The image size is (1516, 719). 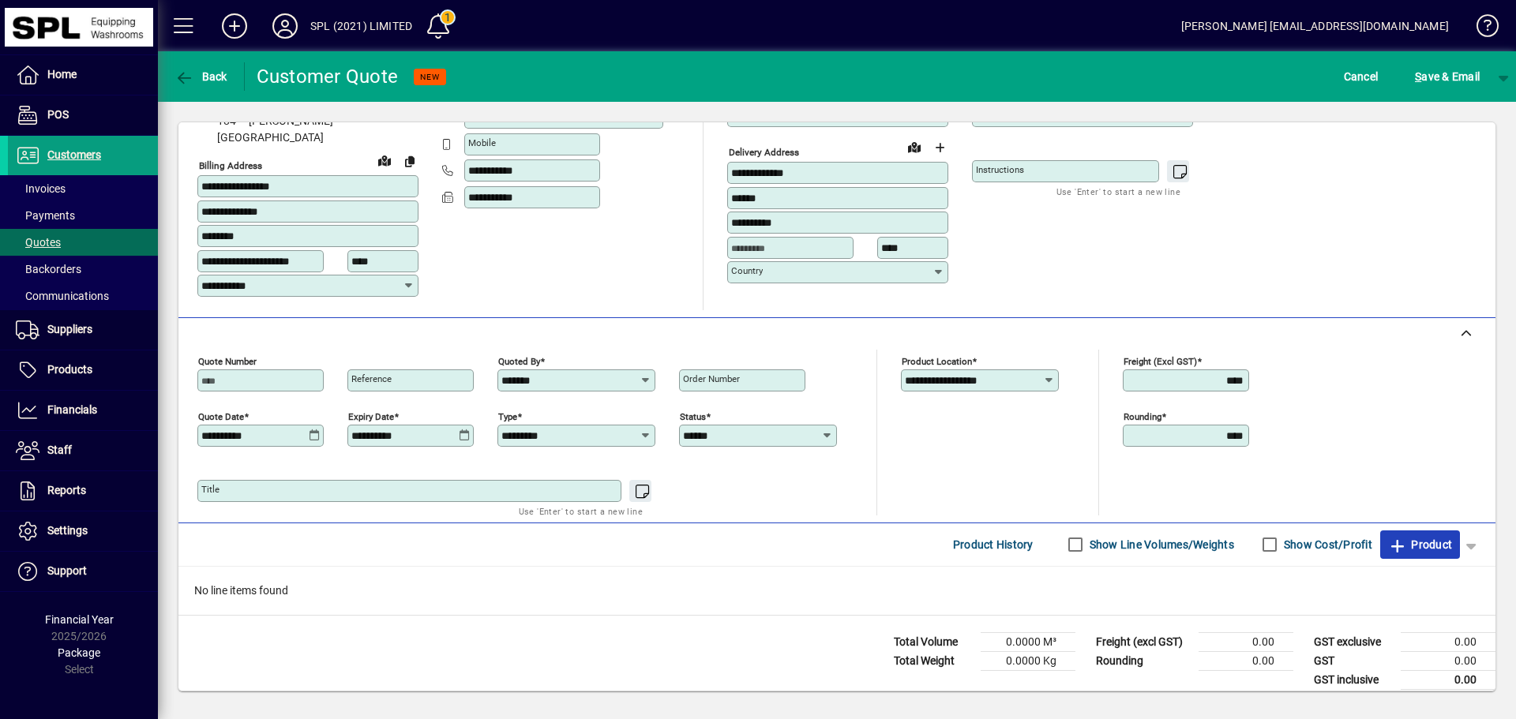 I want to click on span: Suppliers, so click(x=69, y=329).